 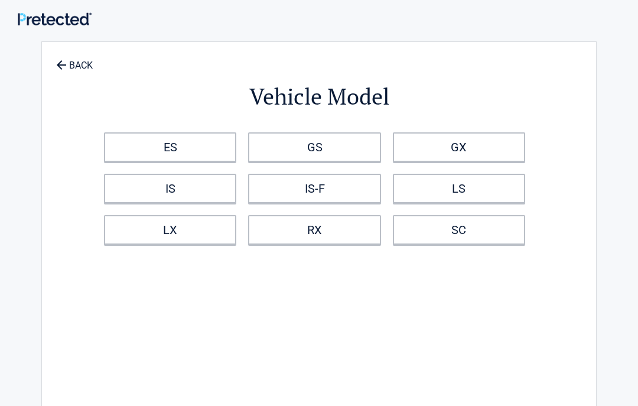 What do you see at coordinates (459, 188) in the screenshot?
I see `a: LS` at bounding box center [459, 188].